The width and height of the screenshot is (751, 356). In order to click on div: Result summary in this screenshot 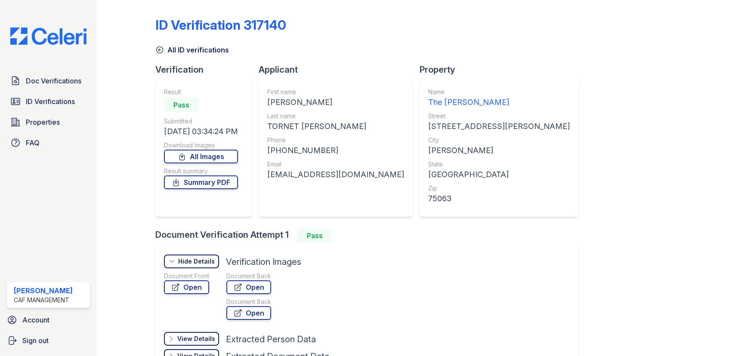, I will do `click(201, 171)`.